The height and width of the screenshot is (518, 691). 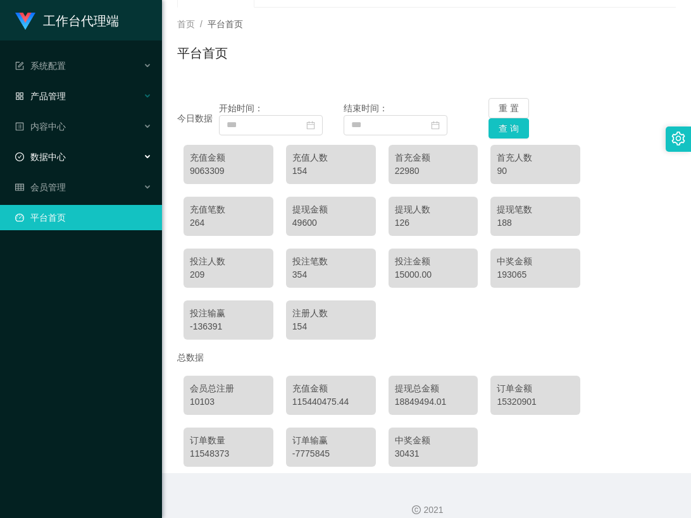 I want to click on div: 115440475.44, so click(x=331, y=402).